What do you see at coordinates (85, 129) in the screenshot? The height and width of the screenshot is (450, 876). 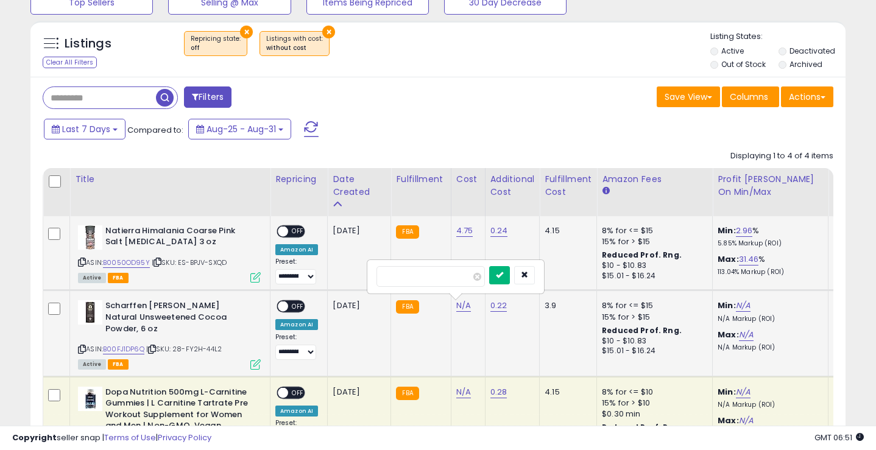 I see `button: Last 7 Days` at bounding box center [85, 129].